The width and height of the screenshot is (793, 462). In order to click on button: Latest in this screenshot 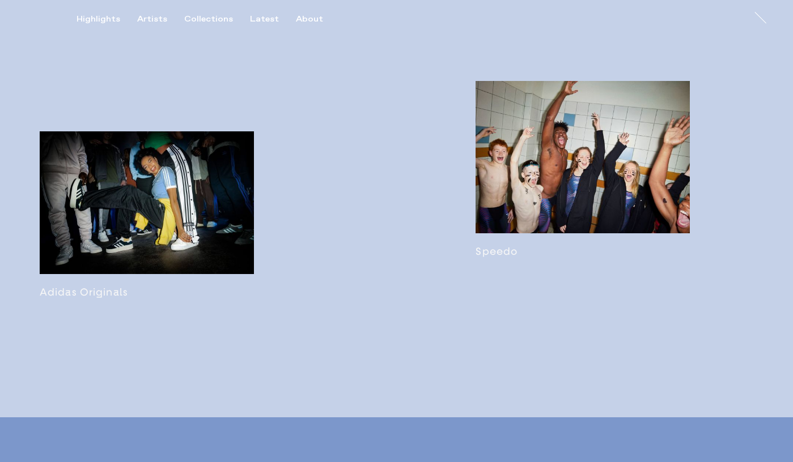, I will do `click(272, 19)`.